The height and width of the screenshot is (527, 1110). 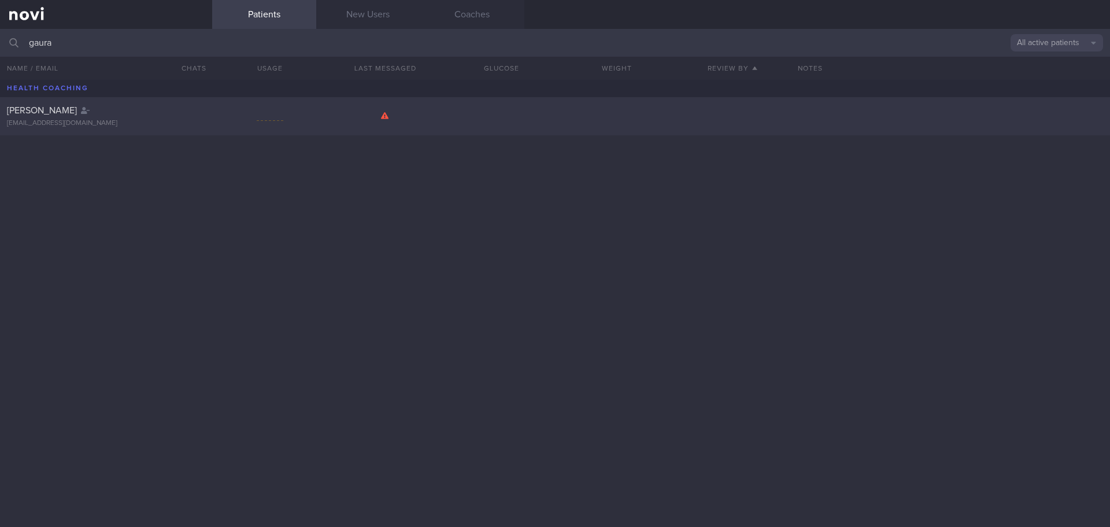 I want to click on button: Chats, so click(x=189, y=68).